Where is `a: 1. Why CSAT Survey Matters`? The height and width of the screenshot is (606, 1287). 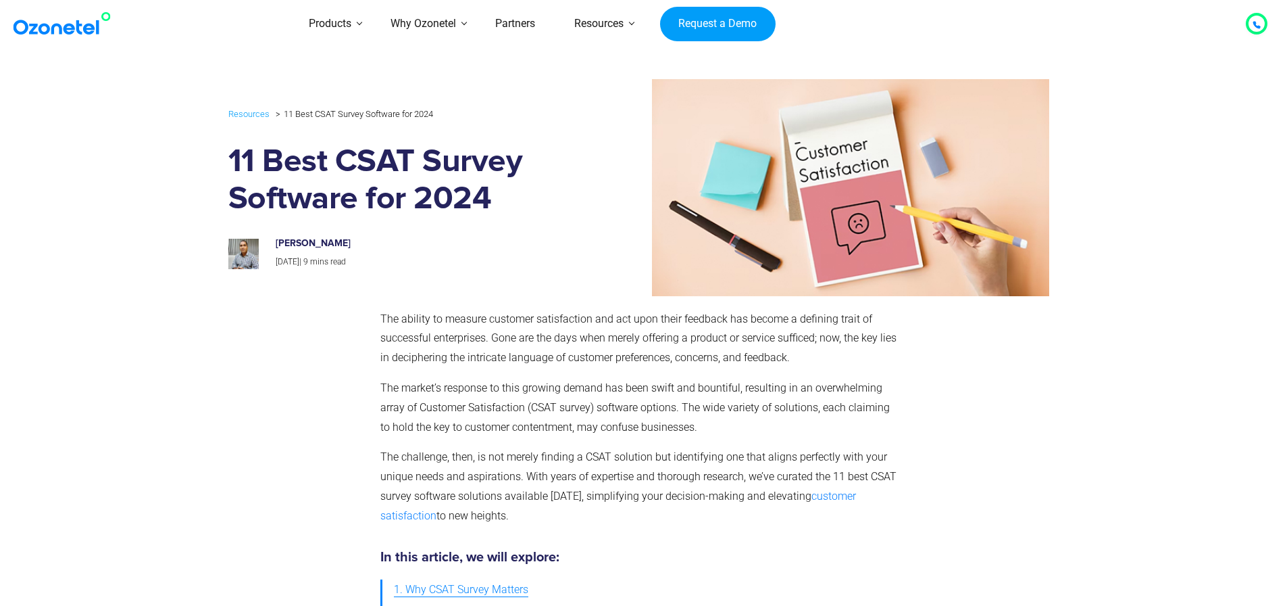 a: 1. Why CSAT Survey Matters is located at coordinates (461, 589).